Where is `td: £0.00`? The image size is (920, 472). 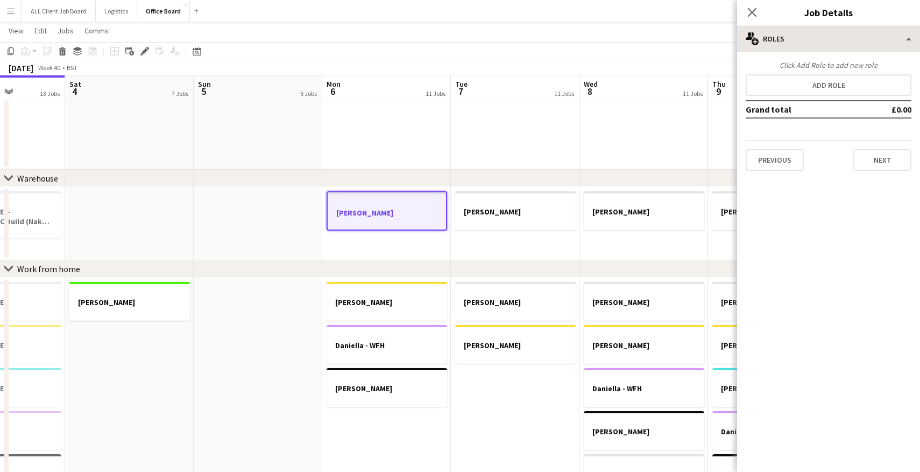 td: £0.00 is located at coordinates (886, 109).